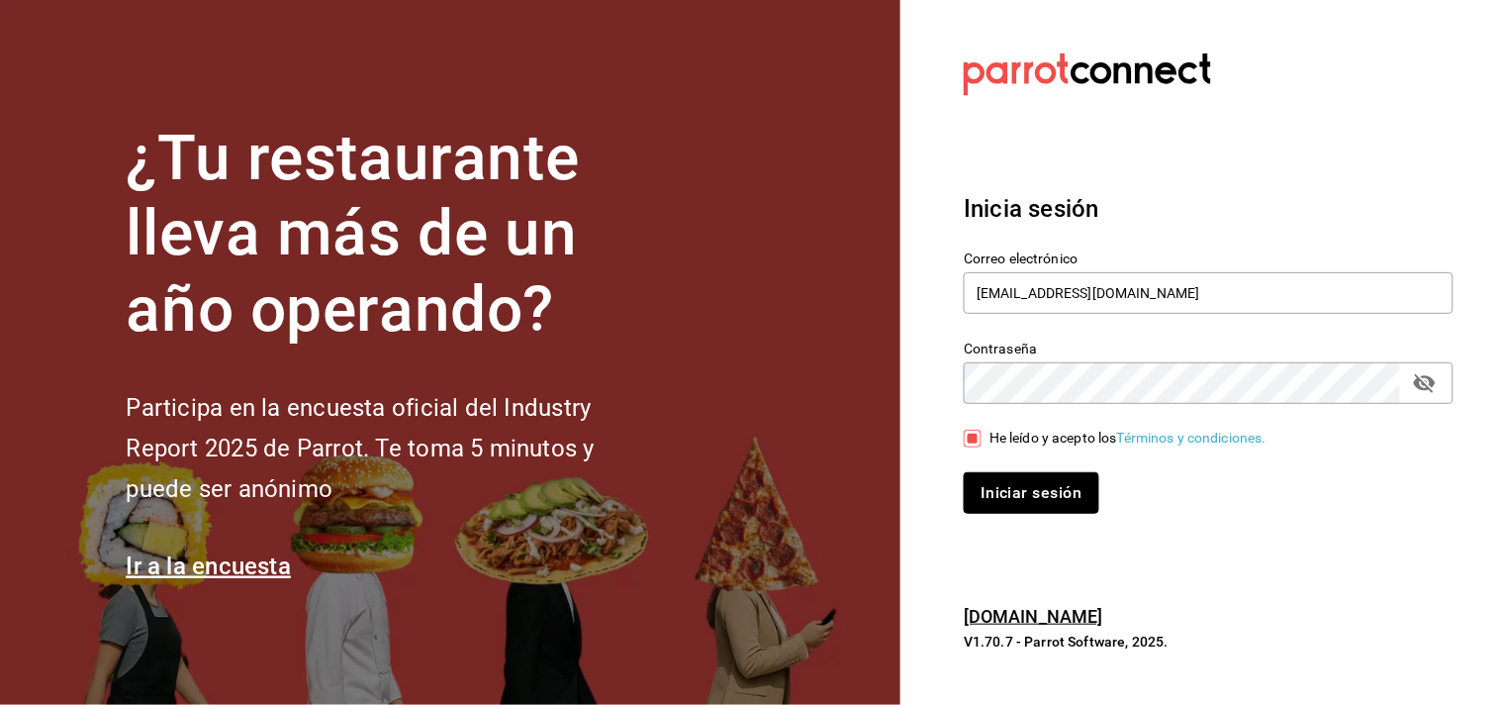 The image size is (1501, 705). What do you see at coordinates (1128, 437) in the screenshot?
I see `div: He leído y acepto los` at bounding box center [1128, 437].